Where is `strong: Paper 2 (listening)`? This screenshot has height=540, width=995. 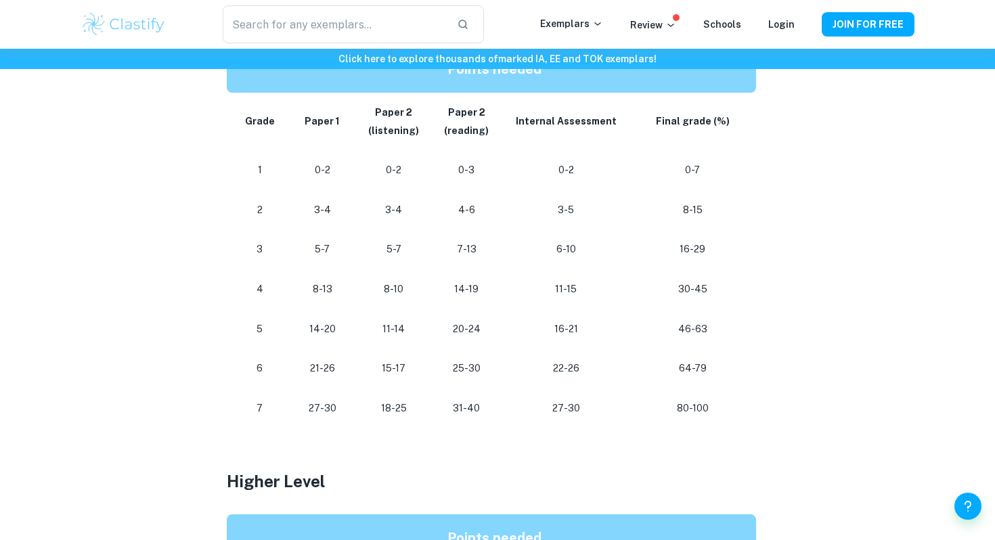 strong: Paper 2 (listening) is located at coordinates (393, 121).